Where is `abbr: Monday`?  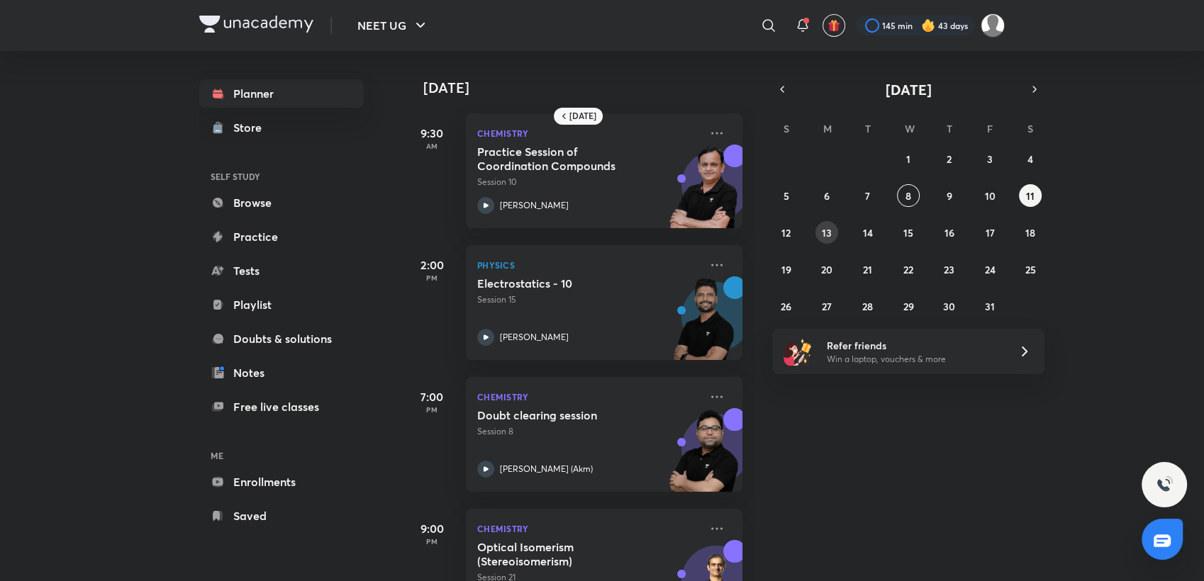
abbr: Monday is located at coordinates (828, 128).